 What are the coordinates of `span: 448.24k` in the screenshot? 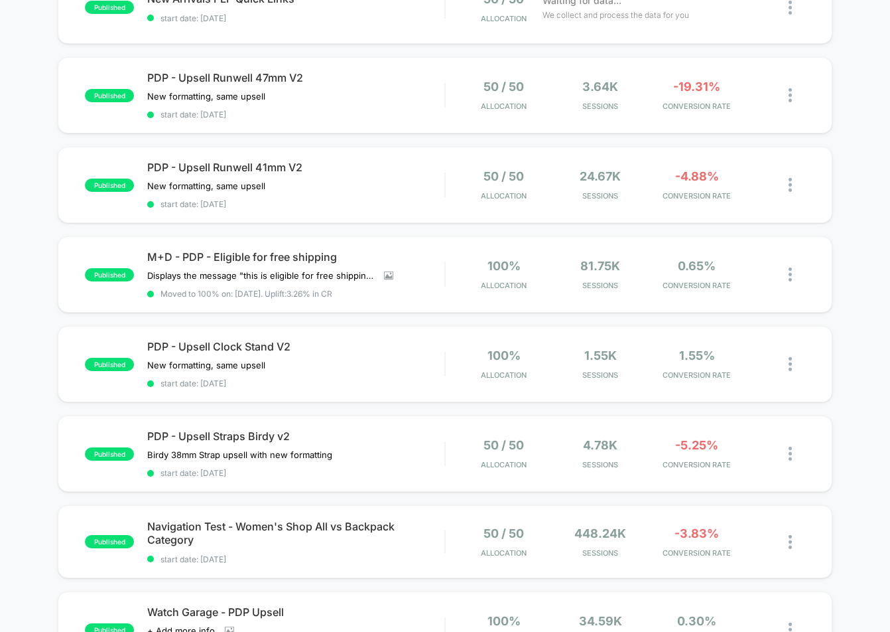 It's located at (601, 533).